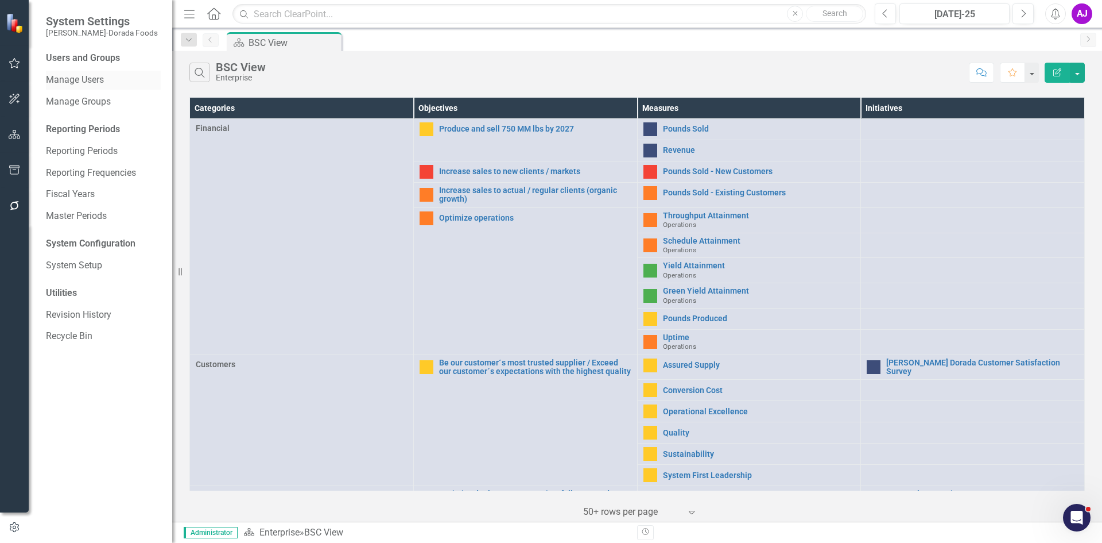 The width and height of the screenshot is (1102, 543). I want to click on a: Revenue, so click(759, 150).